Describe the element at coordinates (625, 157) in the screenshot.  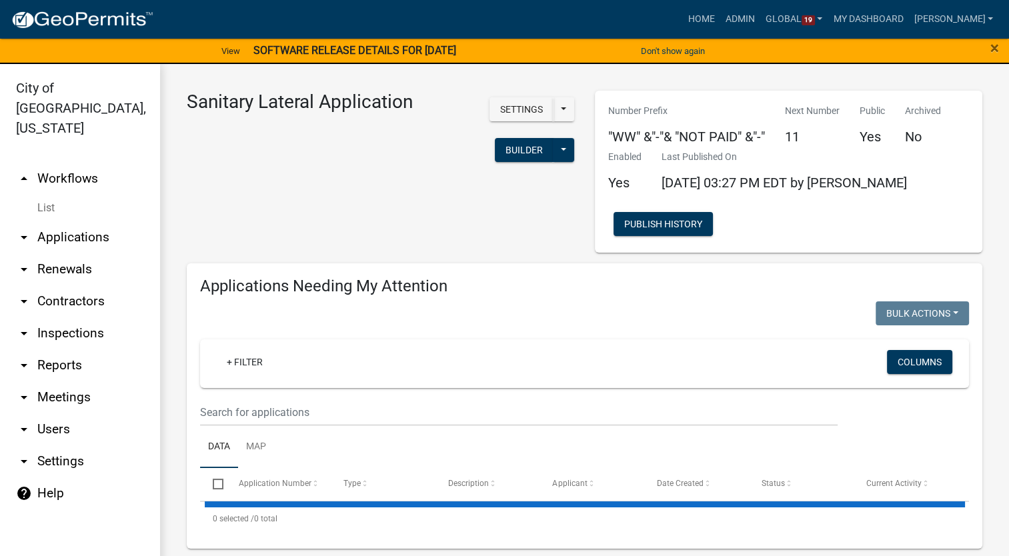
I see `p: Enabled` at that location.